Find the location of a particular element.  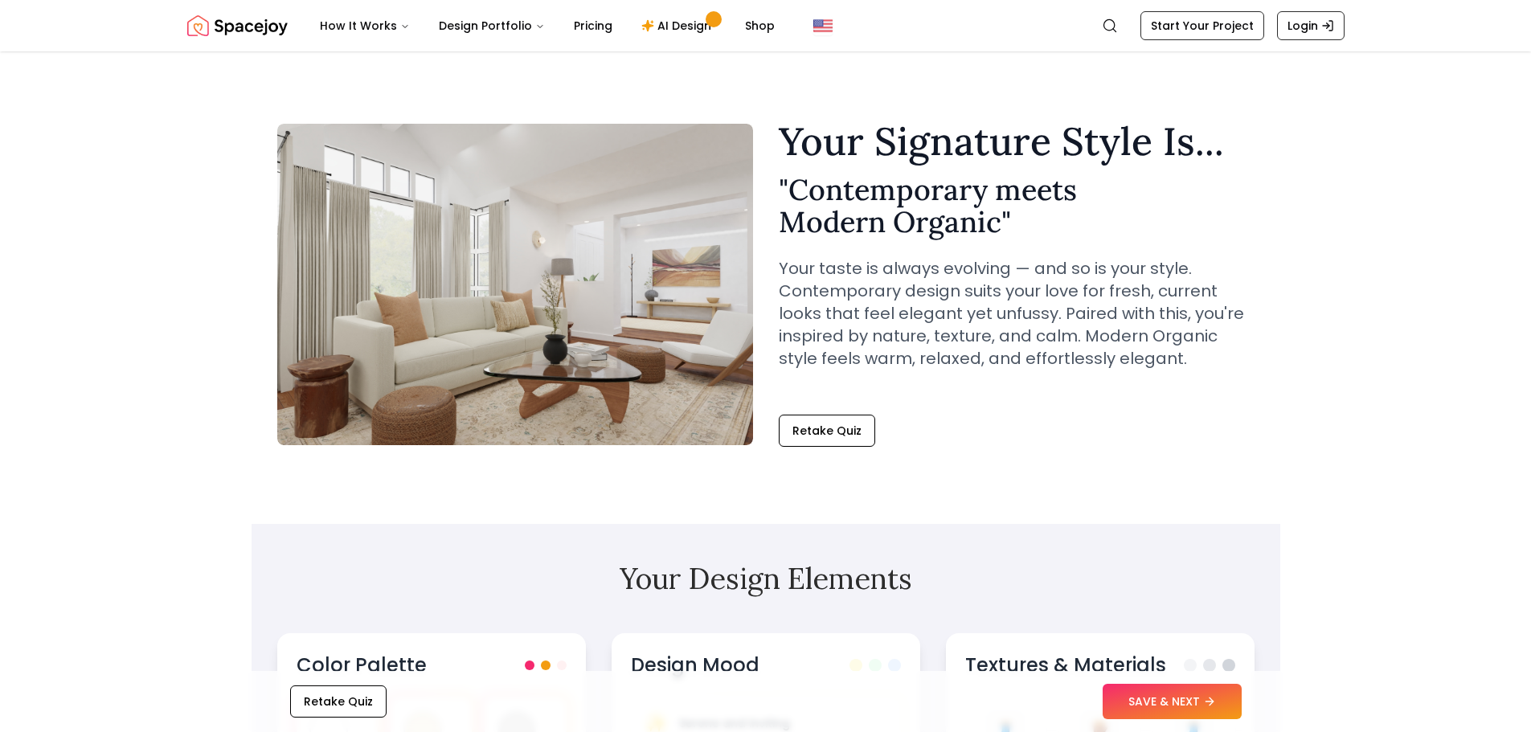

button: SAVE & NEXT is located at coordinates (1172, 702).